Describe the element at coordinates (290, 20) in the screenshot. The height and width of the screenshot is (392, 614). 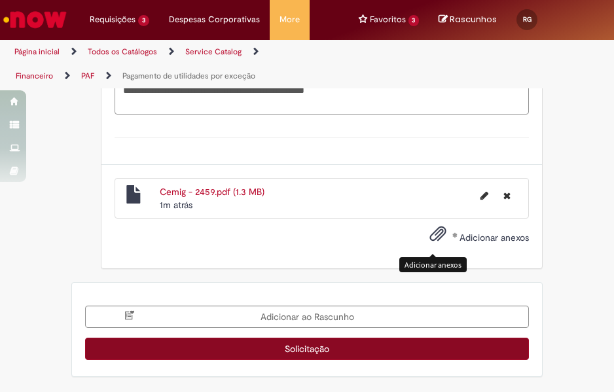
I see `span: More` at that location.